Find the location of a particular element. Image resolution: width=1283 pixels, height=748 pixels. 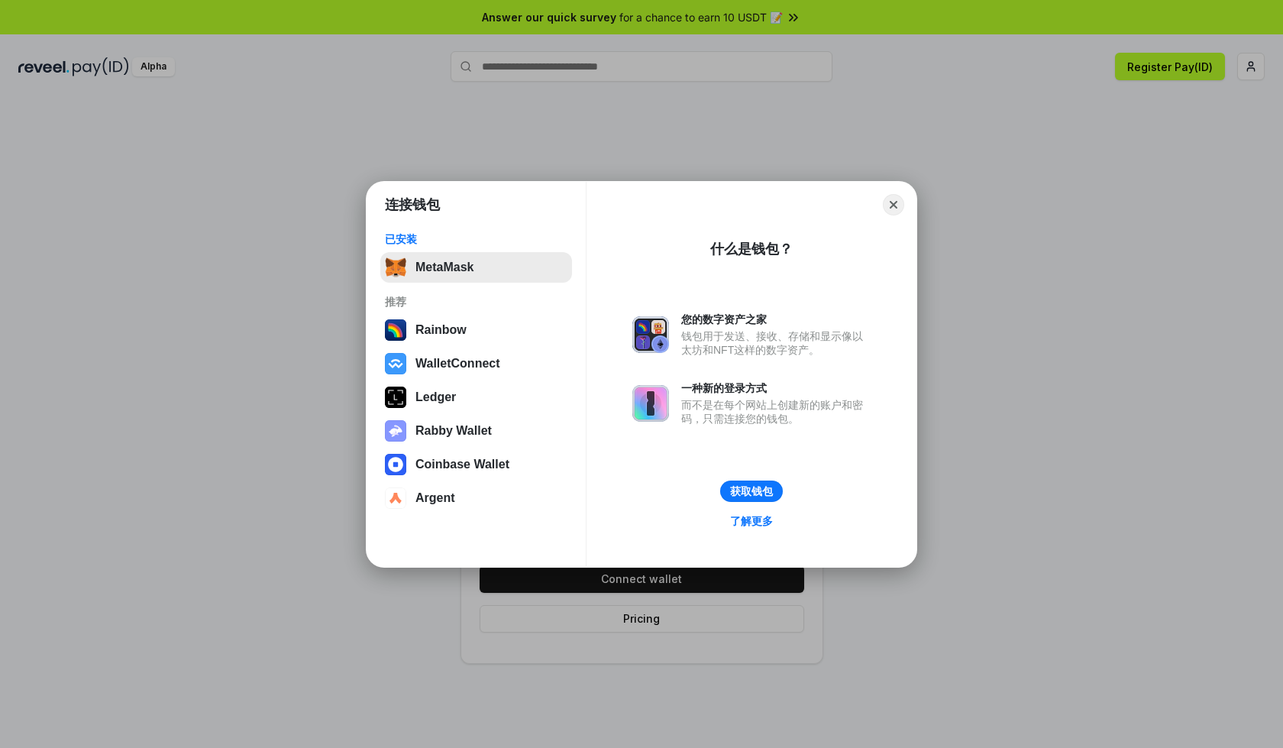

img: svg+xml,%3Csvg%20xmlns%3D%22http%3A%2F%2Fwww.w3.org%2F2000%2Fsvg%22%20width%3D%2228%22%20height%3... is located at coordinates (396, 397).